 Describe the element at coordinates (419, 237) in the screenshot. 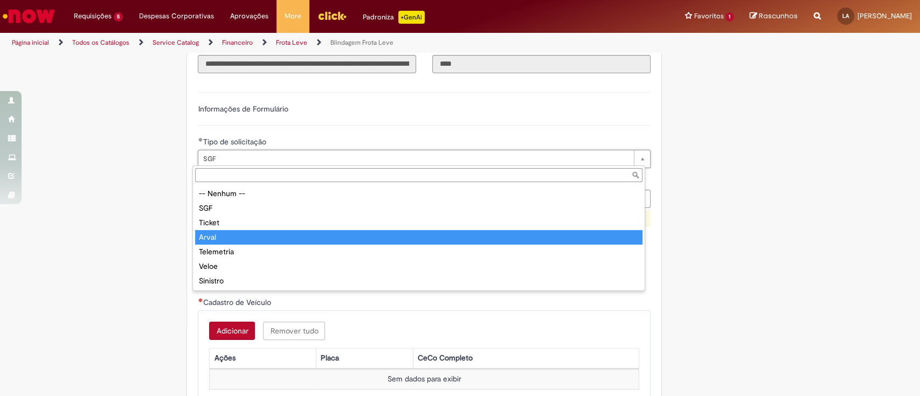

I see `div: Arval` at that location.